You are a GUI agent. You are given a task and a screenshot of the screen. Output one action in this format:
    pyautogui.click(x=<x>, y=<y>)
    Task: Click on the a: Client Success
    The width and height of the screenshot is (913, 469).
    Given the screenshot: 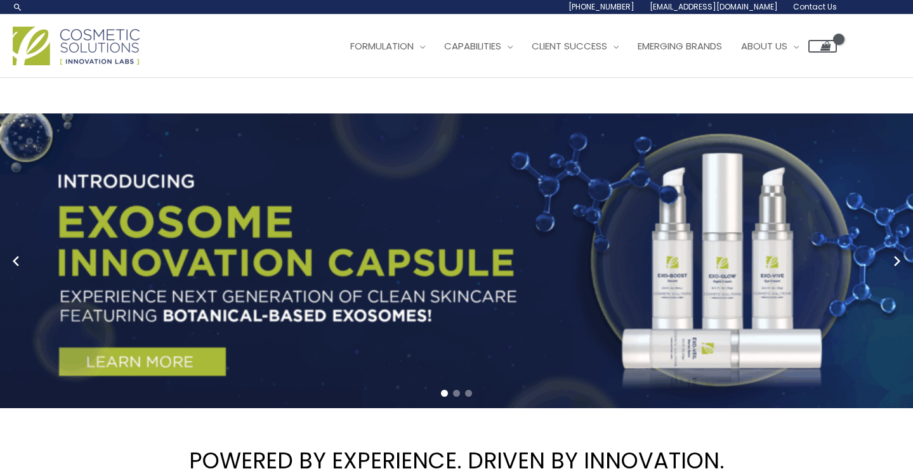 What is the action you would take?
    pyautogui.click(x=575, y=46)
    